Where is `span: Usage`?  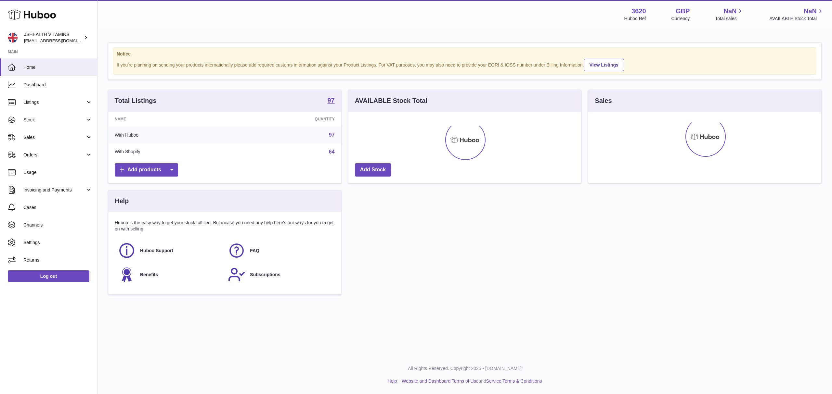 span: Usage is located at coordinates (58, 172).